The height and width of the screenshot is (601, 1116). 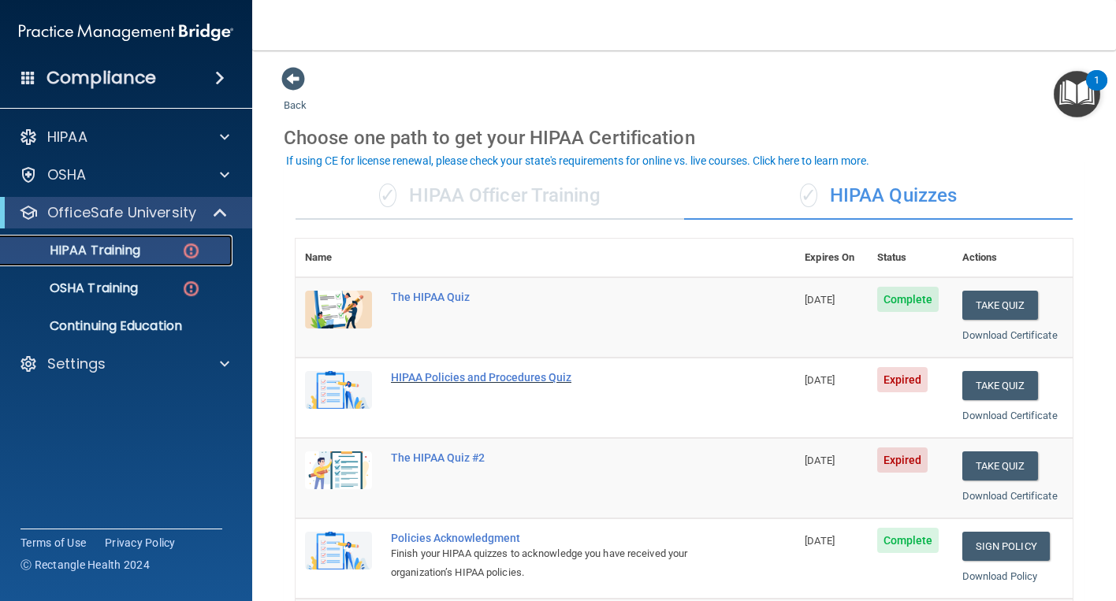 I want to click on a: Privacy Policy, so click(x=140, y=543).